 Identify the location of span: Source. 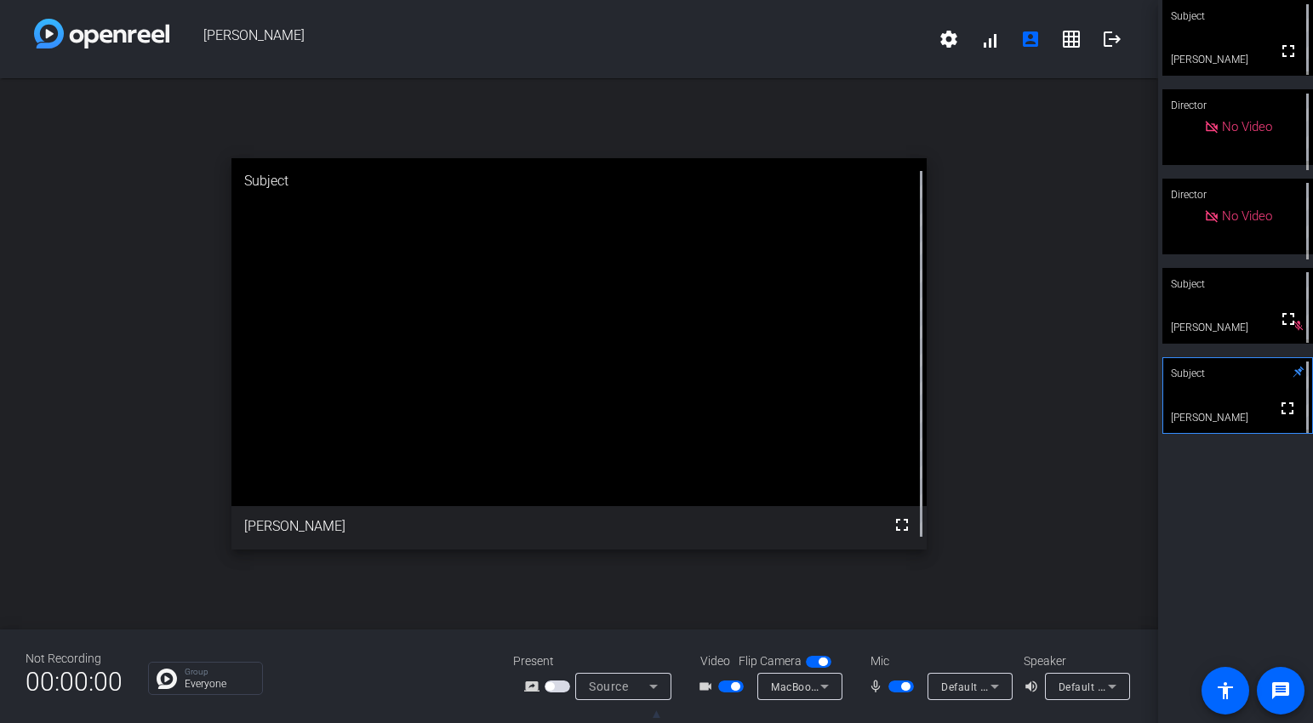
(608, 686).